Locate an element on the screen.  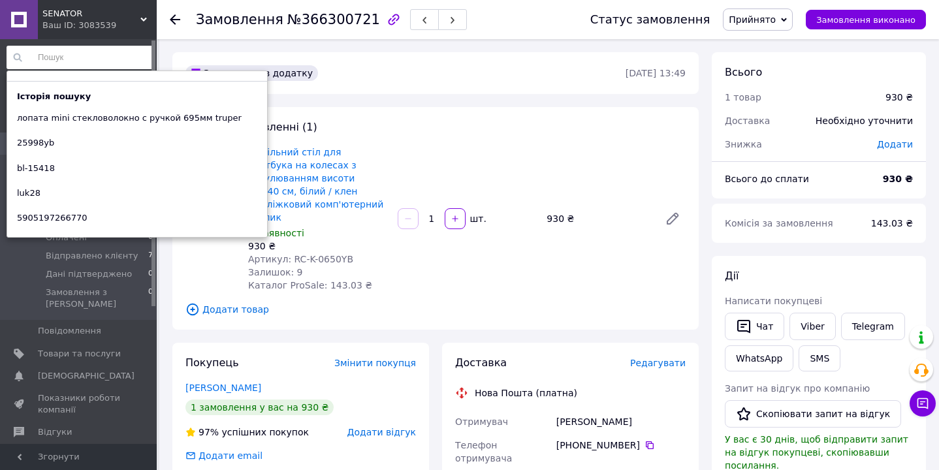
span: Відправлено клієнту is located at coordinates (91, 256).